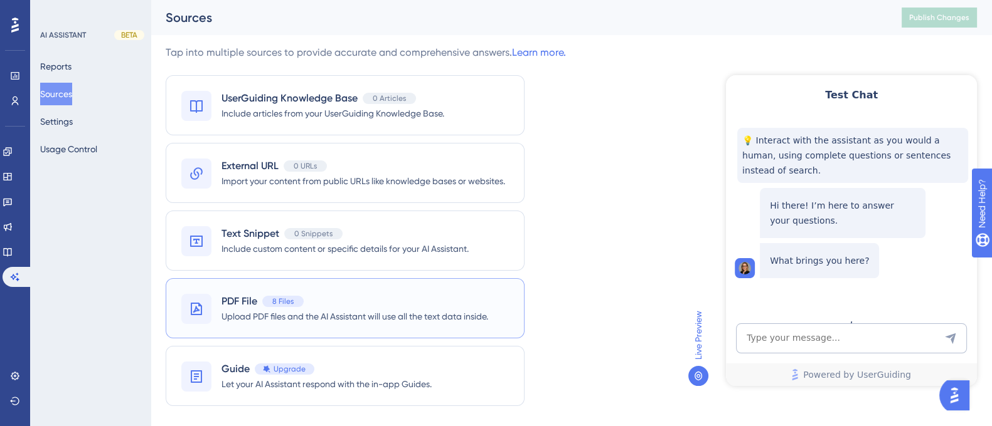 This screenshot has height=426, width=992. I want to click on span: 0 Articles, so click(389, 98).